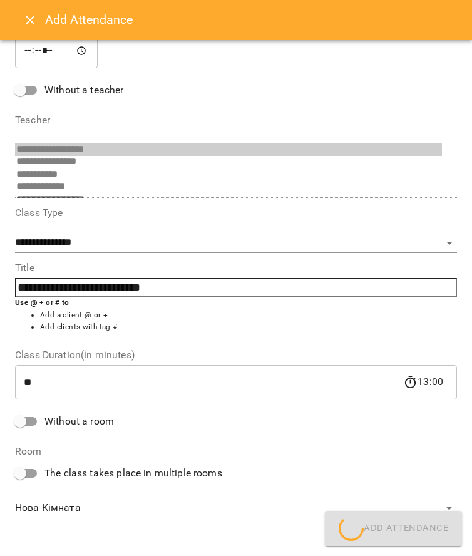 Image resolution: width=472 pixels, height=556 pixels. What do you see at coordinates (30, 20) in the screenshot?
I see `button: Close` at bounding box center [30, 20].